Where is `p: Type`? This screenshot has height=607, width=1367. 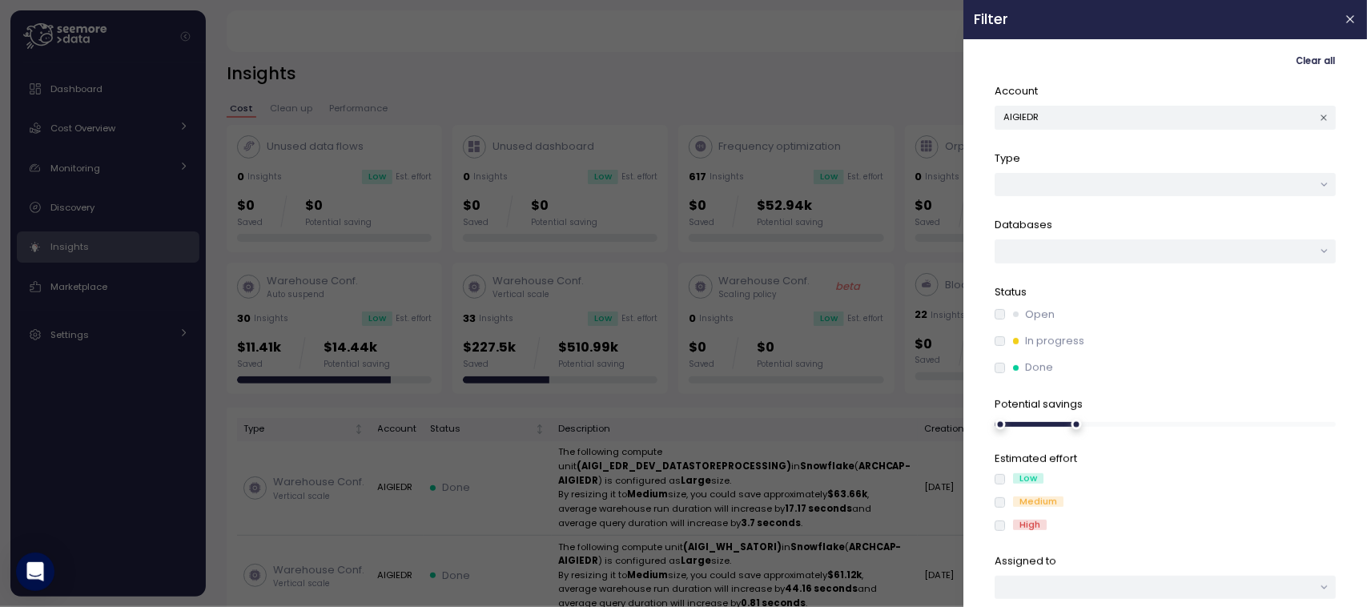 p: Type is located at coordinates (1165, 159).